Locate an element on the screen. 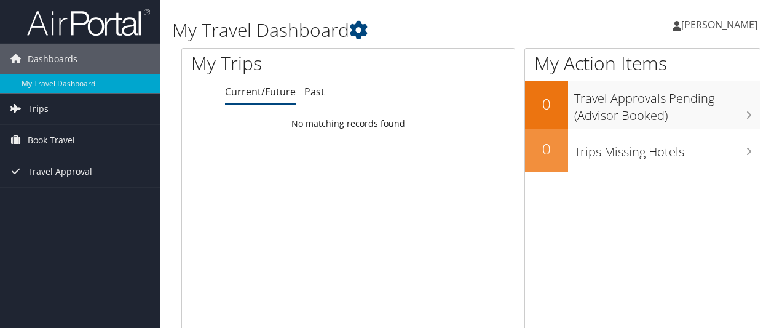 The width and height of the screenshot is (782, 328). span: Travel Approval is located at coordinates (60, 172).